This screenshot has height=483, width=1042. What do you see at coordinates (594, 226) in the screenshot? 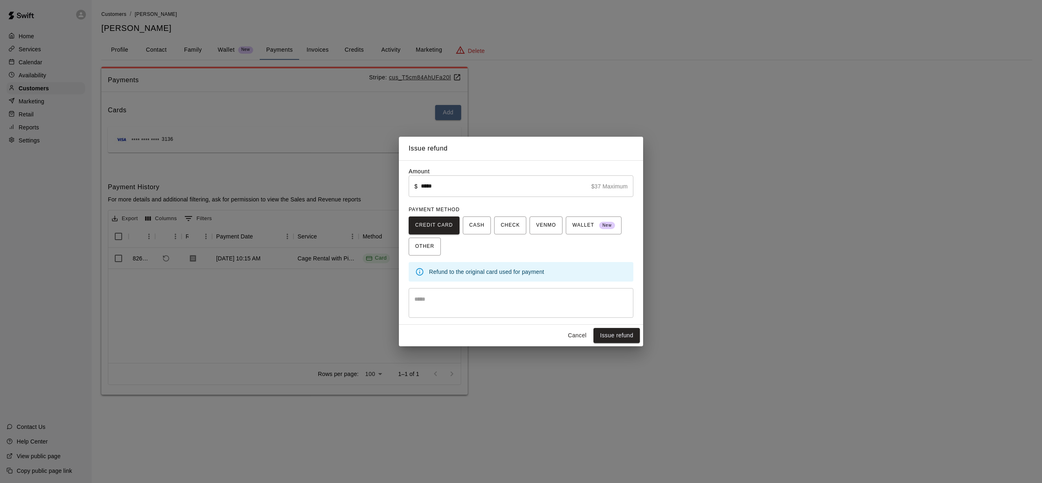
I see `span: WALLET` at bounding box center [594, 226].